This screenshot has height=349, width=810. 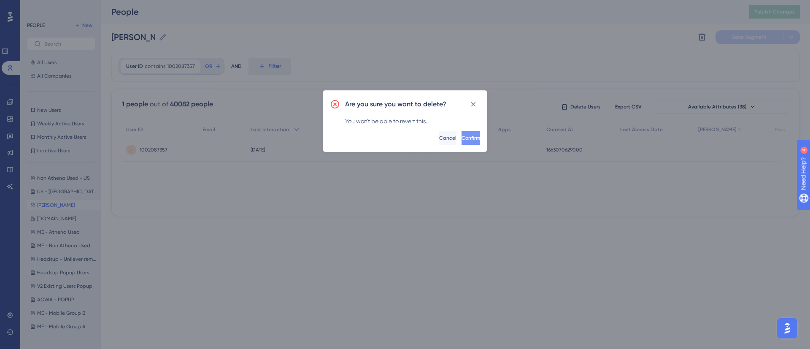 What do you see at coordinates (447, 138) in the screenshot?
I see `span: Cancel` at bounding box center [447, 138].